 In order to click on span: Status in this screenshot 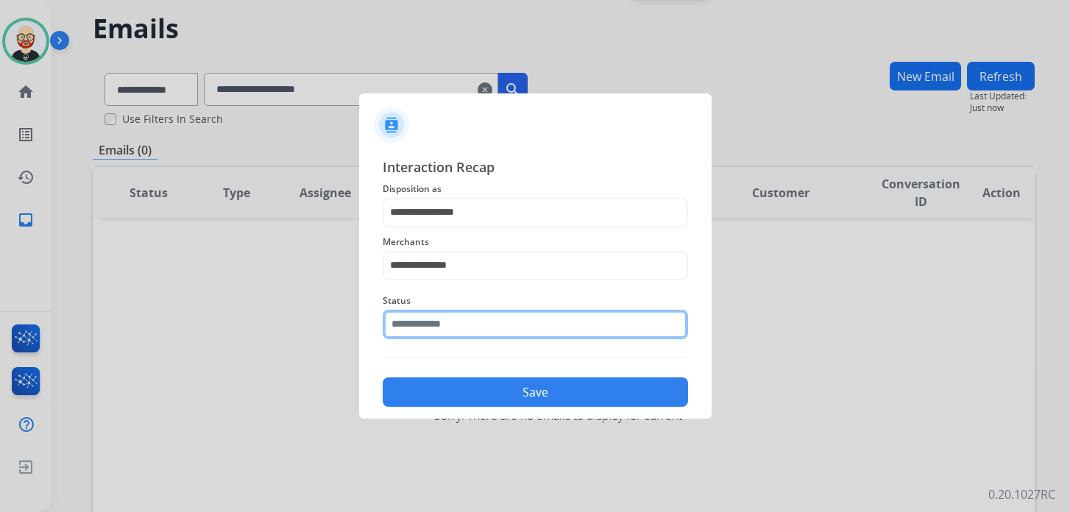, I will do `click(535, 301)`.